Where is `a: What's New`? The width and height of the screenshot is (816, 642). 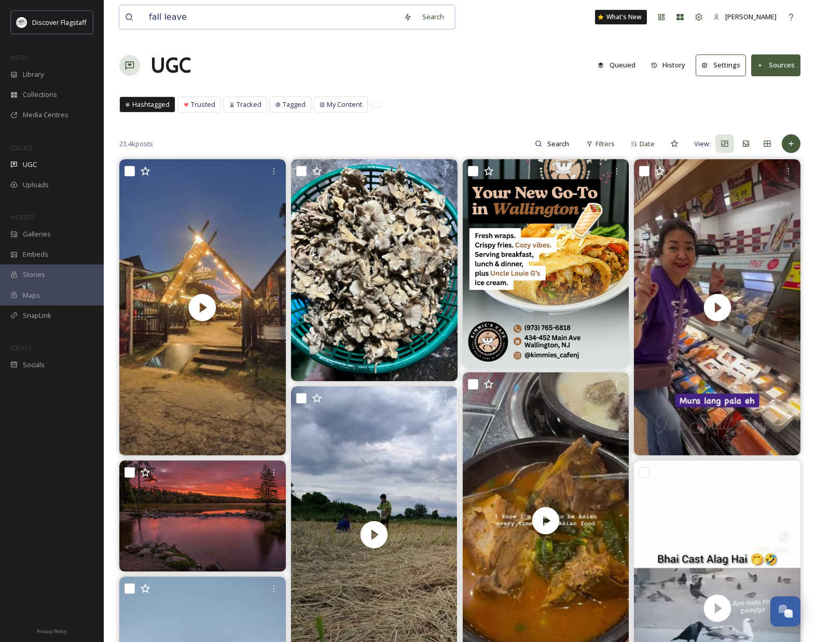
a: What's New is located at coordinates (621, 17).